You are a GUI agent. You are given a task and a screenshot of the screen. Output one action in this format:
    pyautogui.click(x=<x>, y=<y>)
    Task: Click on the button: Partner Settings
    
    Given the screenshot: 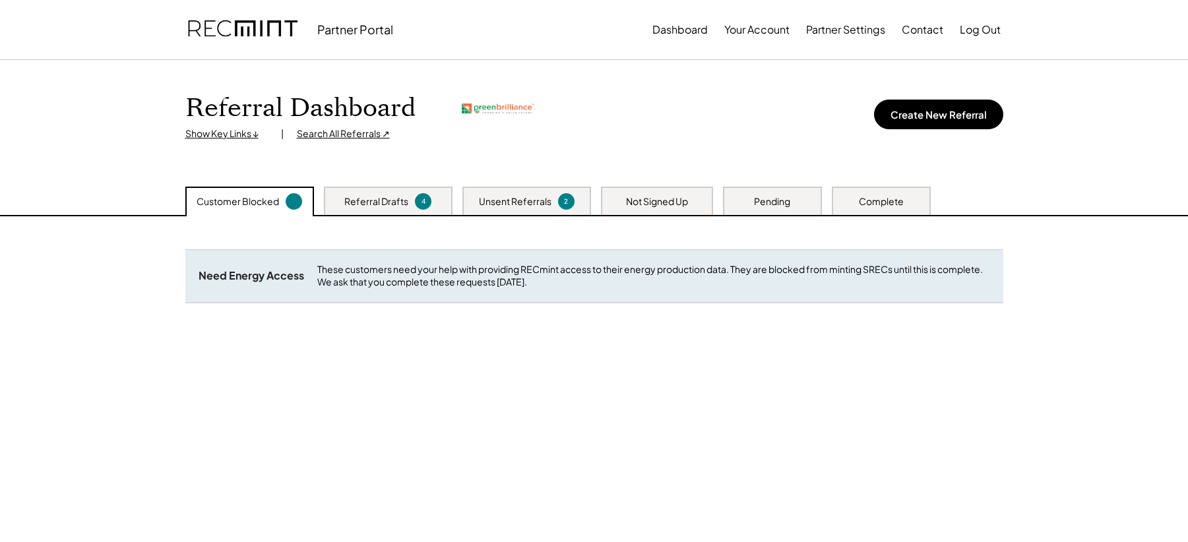 What is the action you would take?
    pyautogui.click(x=845, y=30)
    